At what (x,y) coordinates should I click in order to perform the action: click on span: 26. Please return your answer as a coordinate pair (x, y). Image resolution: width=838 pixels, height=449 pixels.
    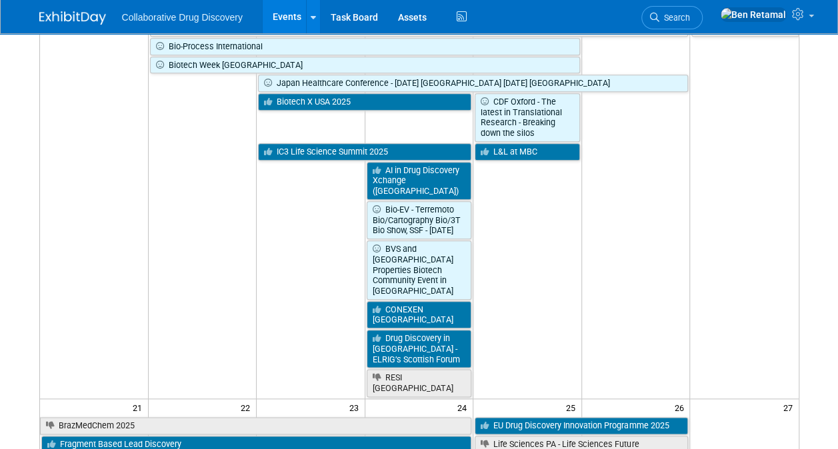
    Looking at the image, I should click on (681, 407).